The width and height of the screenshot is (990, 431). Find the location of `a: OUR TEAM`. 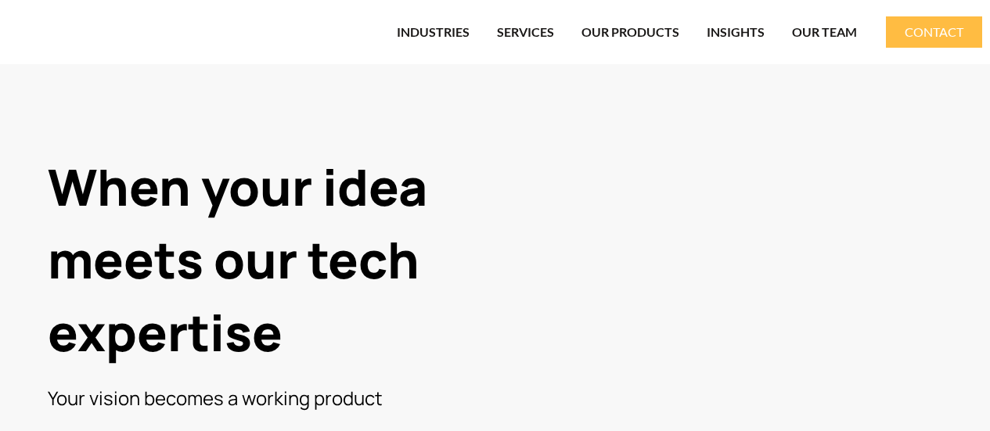

a: OUR TEAM is located at coordinates (824, 32).